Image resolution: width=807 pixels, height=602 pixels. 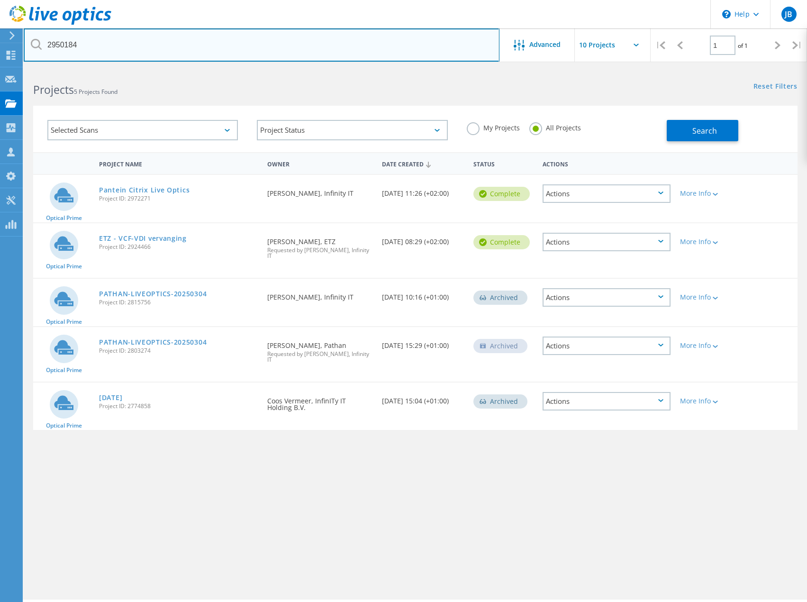 I want to click on div: Status, so click(x=503, y=163).